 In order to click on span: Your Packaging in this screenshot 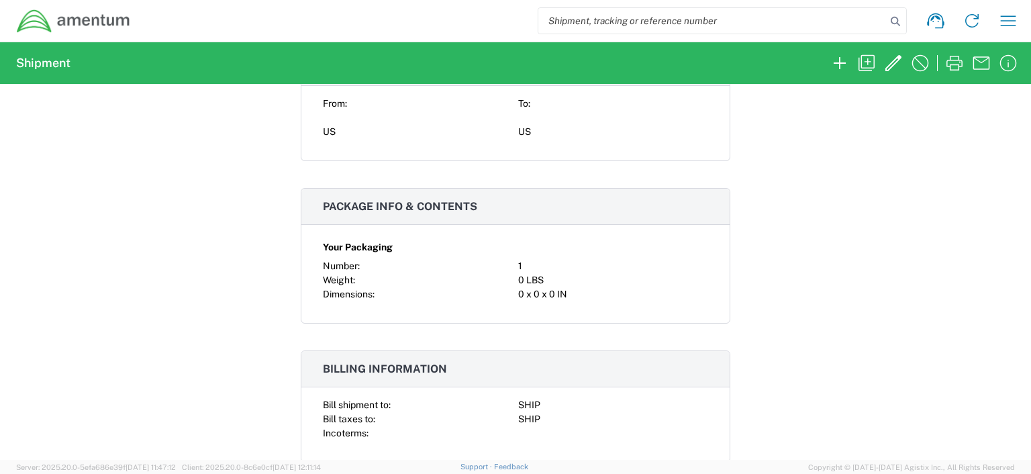, I will do `click(358, 247)`.